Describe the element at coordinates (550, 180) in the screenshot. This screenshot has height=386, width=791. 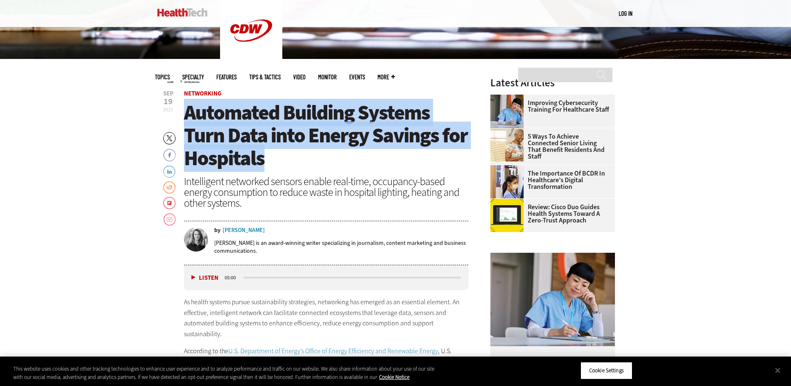
I see `a: The Importance of BCDR in Healthcare’s Digital Transformation` at that location.